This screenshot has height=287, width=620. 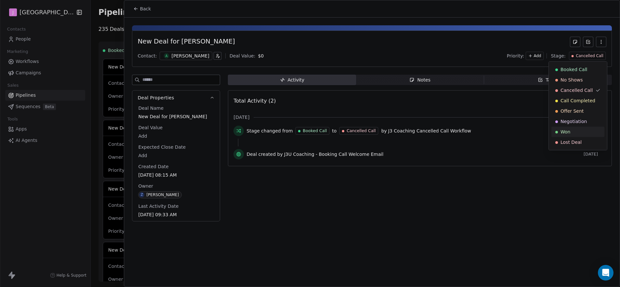 What do you see at coordinates (573, 122) in the screenshot?
I see `span: Negotiation` at bounding box center [573, 122].